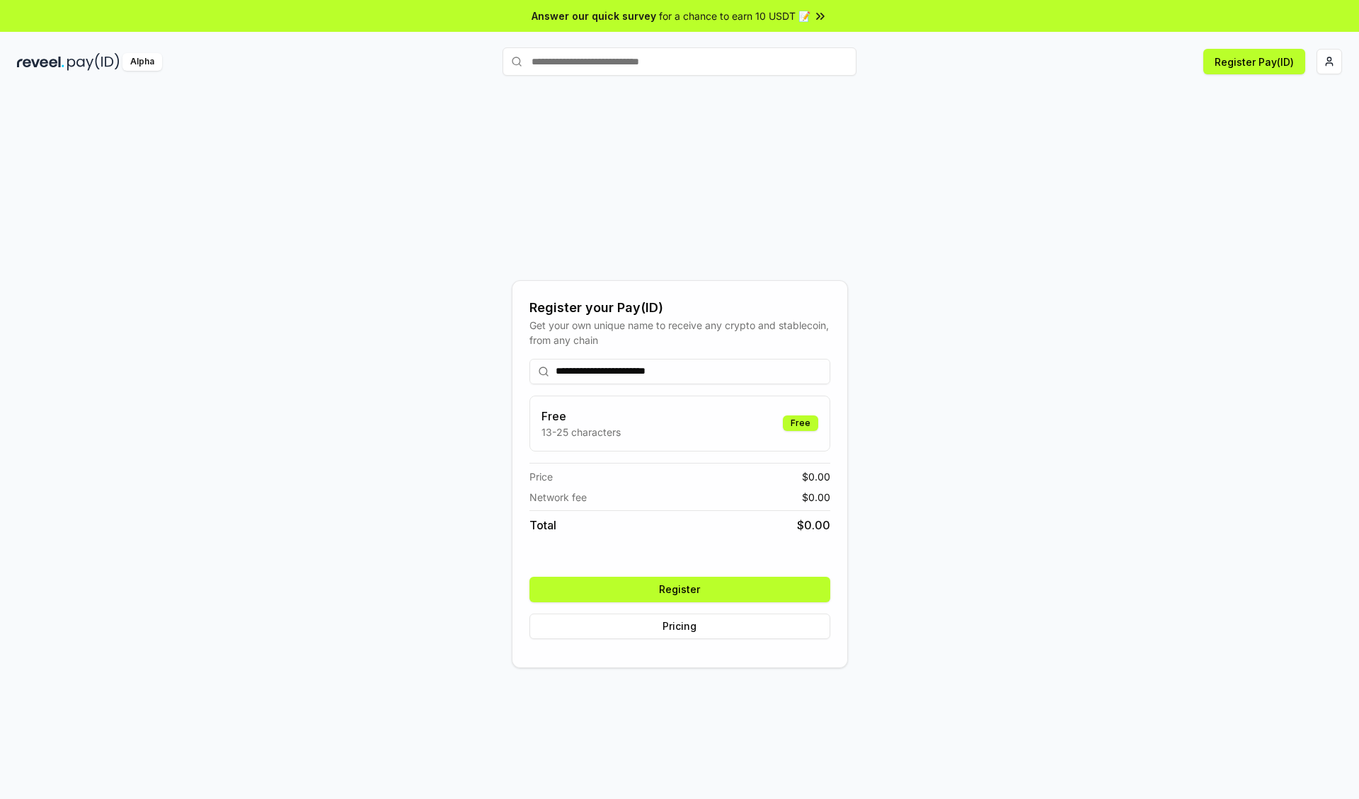  What do you see at coordinates (541, 476) in the screenshot?
I see `span: Price` at bounding box center [541, 476].